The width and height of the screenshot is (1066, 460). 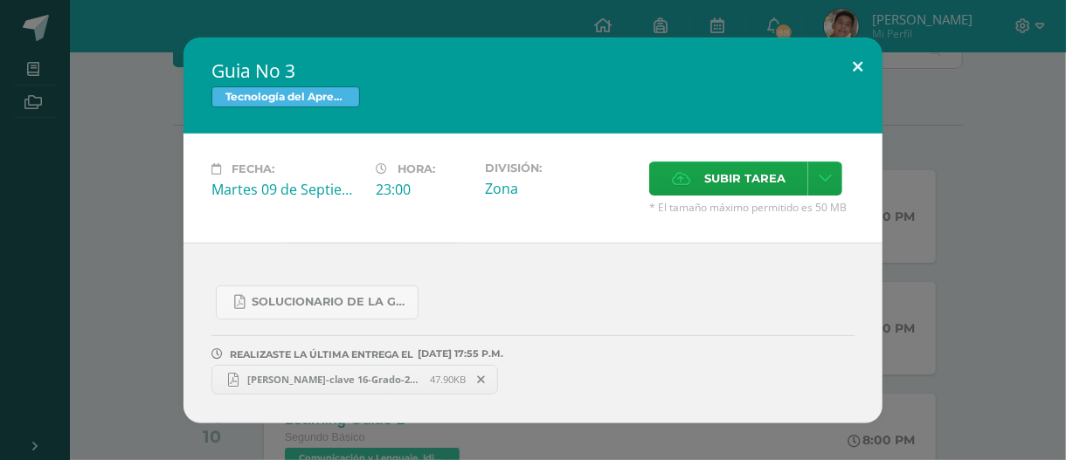 What do you see at coordinates (482, 380) in the screenshot?
I see `span: Remover entrega` at bounding box center [482, 380].